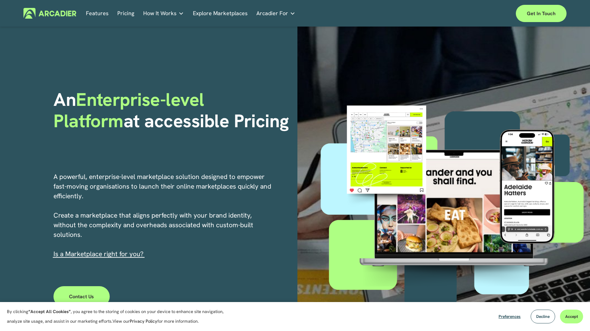 This screenshot has height=331, width=590. I want to click on button: Accept, so click(571, 316).